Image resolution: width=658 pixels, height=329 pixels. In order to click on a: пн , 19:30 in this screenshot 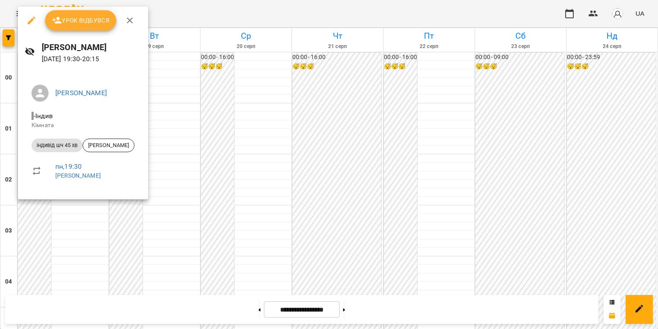, I will do `click(69, 166)`.